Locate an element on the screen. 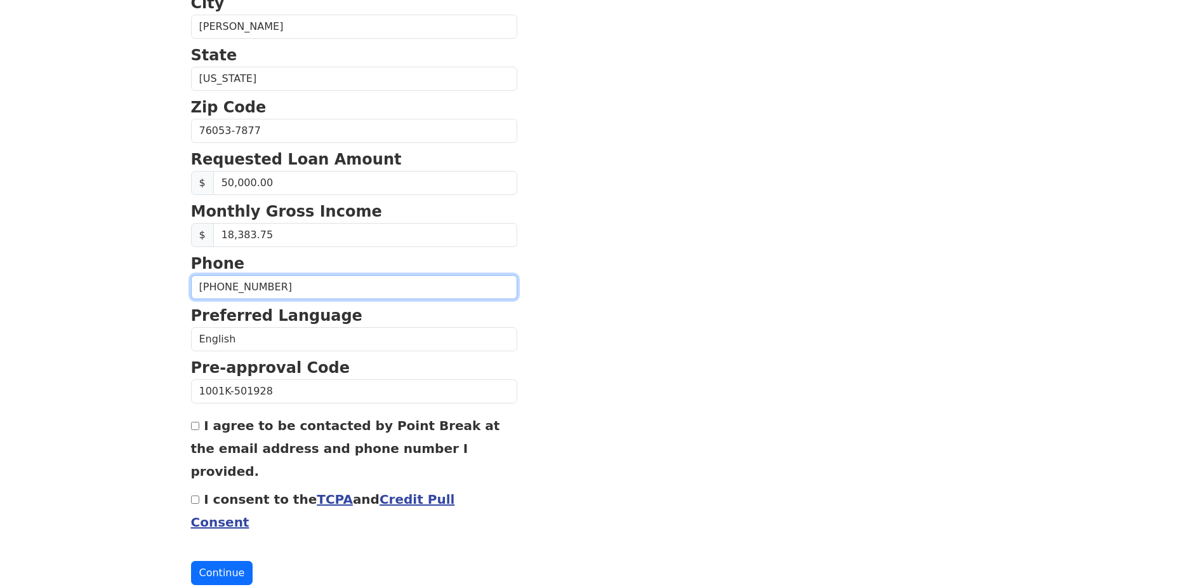 This screenshot has width=1204, height=587. input: City is located at coordinates (354, 27).